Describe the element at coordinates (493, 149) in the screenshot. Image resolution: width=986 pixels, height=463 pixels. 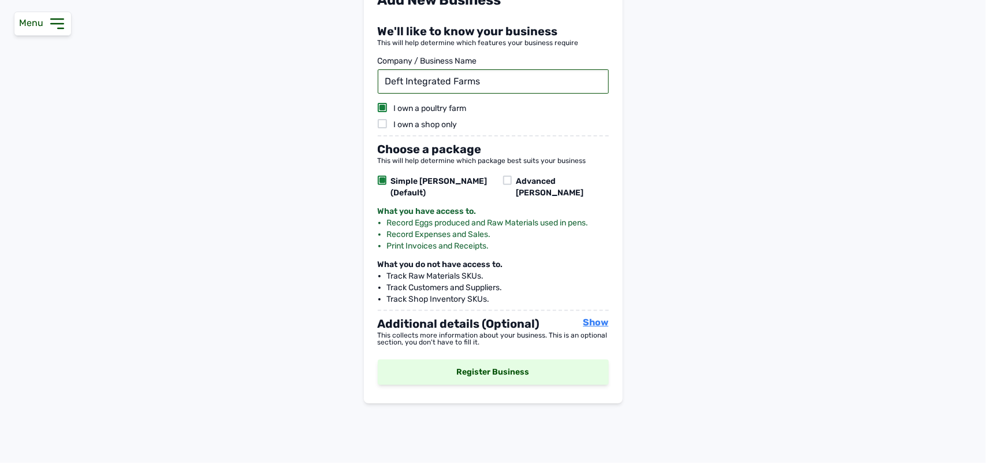
I see `p: Choose a package` at that location.